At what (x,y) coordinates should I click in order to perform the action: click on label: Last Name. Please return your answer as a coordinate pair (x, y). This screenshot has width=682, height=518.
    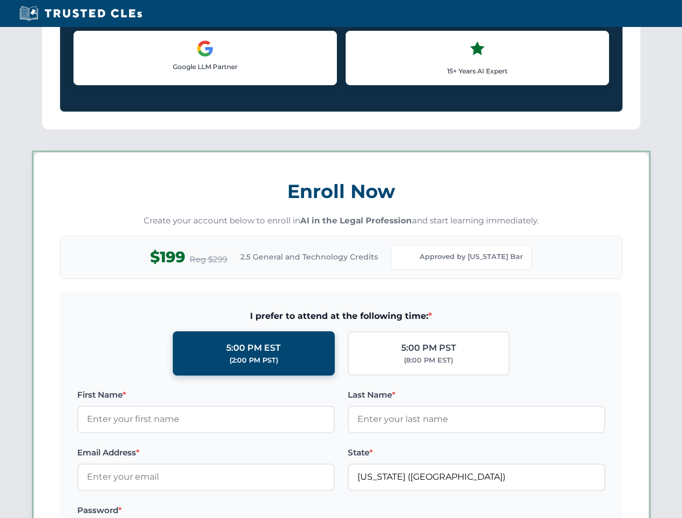
    Looking at the image, I should click on (476, 395).